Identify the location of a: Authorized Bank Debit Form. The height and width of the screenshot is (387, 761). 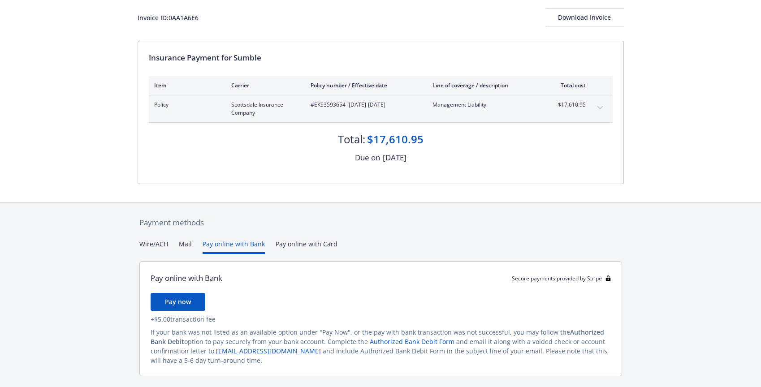
(412, 342).